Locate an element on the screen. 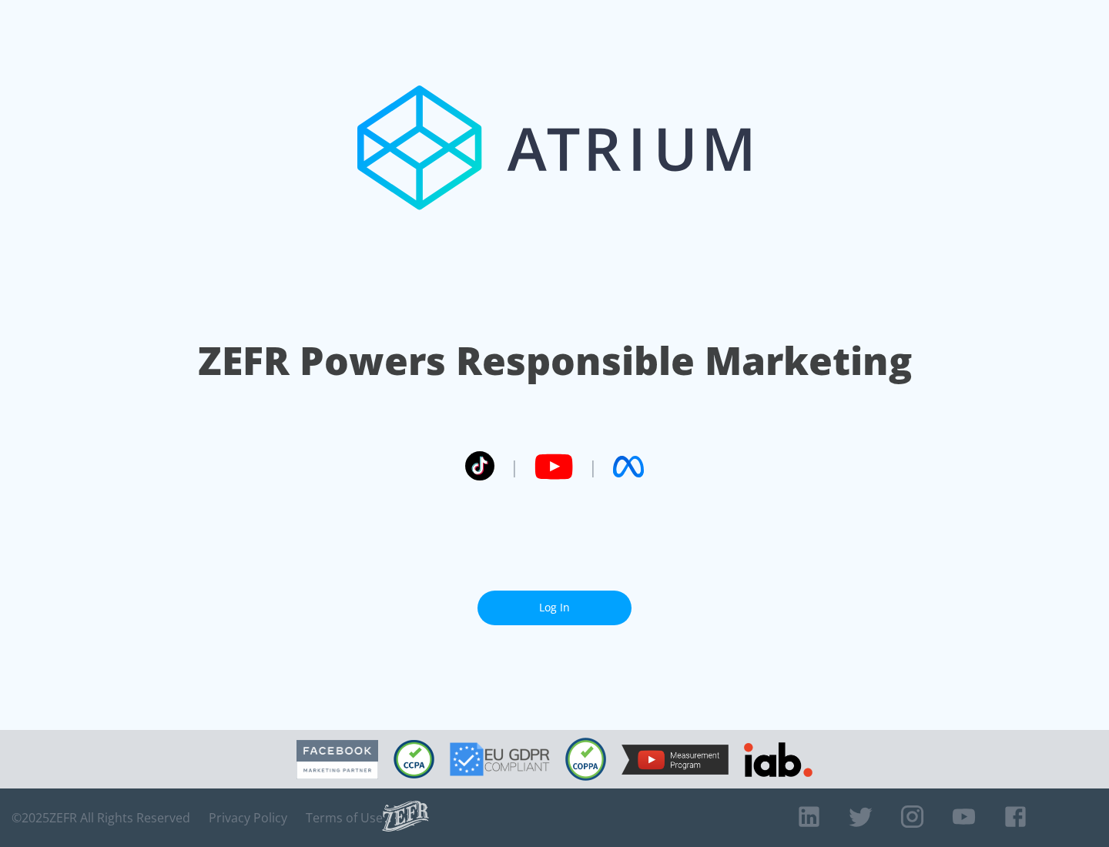 Image resolution: width=1109 pixels, height=847 pixels. a: Privacy Policy is located at coordinates (248, 818).